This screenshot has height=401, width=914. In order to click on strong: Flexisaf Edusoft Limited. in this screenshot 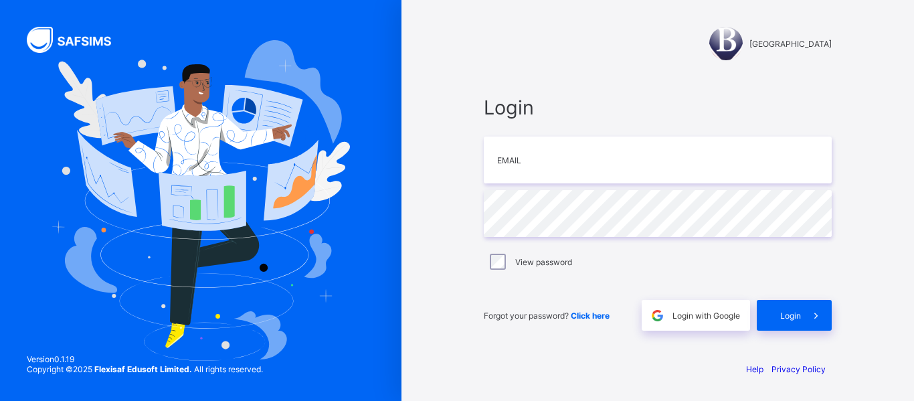, I will do `click(143, 369)`.